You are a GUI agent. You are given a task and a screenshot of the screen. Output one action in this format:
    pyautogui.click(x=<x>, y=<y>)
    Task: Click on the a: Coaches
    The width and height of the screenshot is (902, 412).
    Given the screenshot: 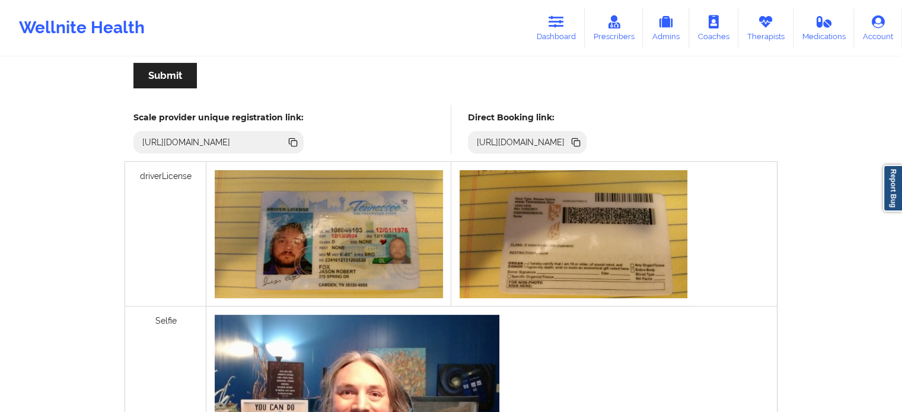 What is the action you would take?
    pyautogui.click(x=714, y=28)
    